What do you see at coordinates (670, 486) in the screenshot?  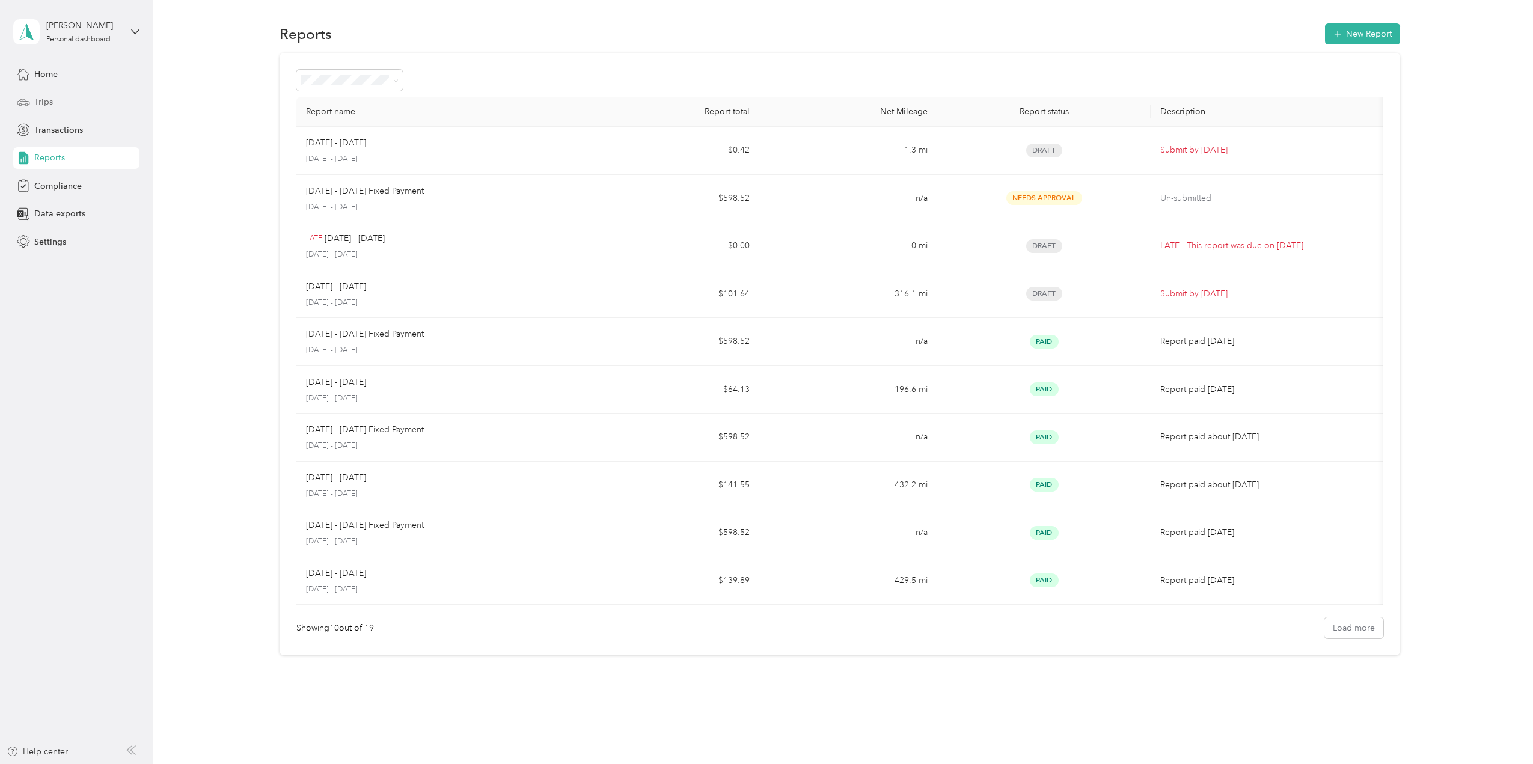 I see `td: $141.55` at bounding box center [670, 486].